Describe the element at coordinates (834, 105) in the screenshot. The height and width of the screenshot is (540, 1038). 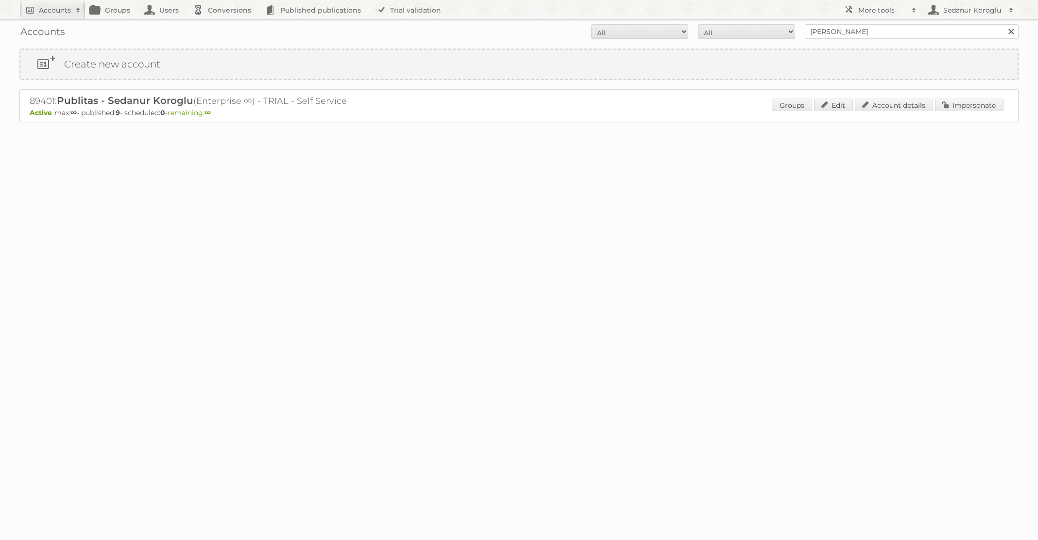
I see `a: Edit` at that location.